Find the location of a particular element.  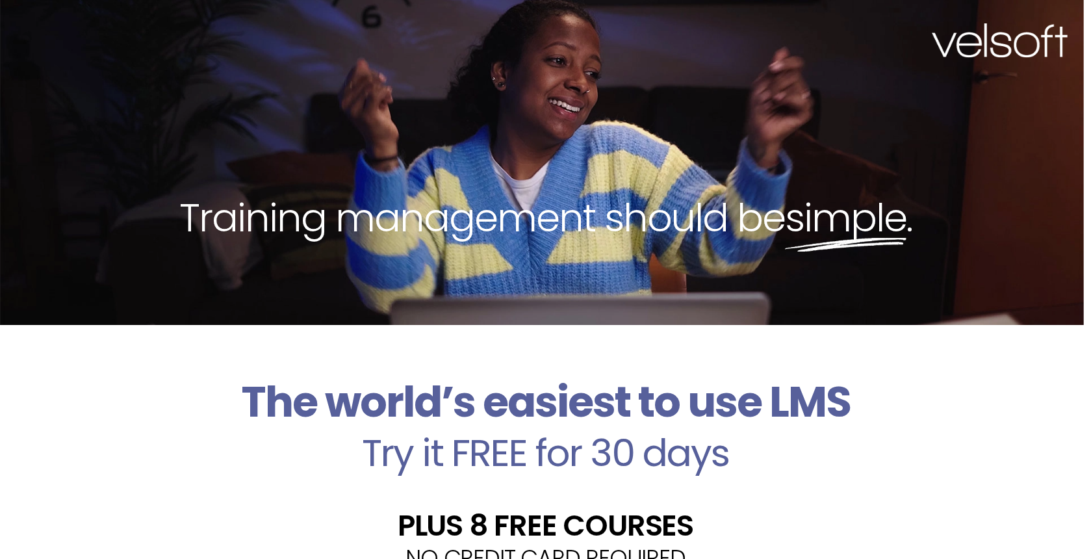

h2: Training management should be . is located at coordinates (545, 218).